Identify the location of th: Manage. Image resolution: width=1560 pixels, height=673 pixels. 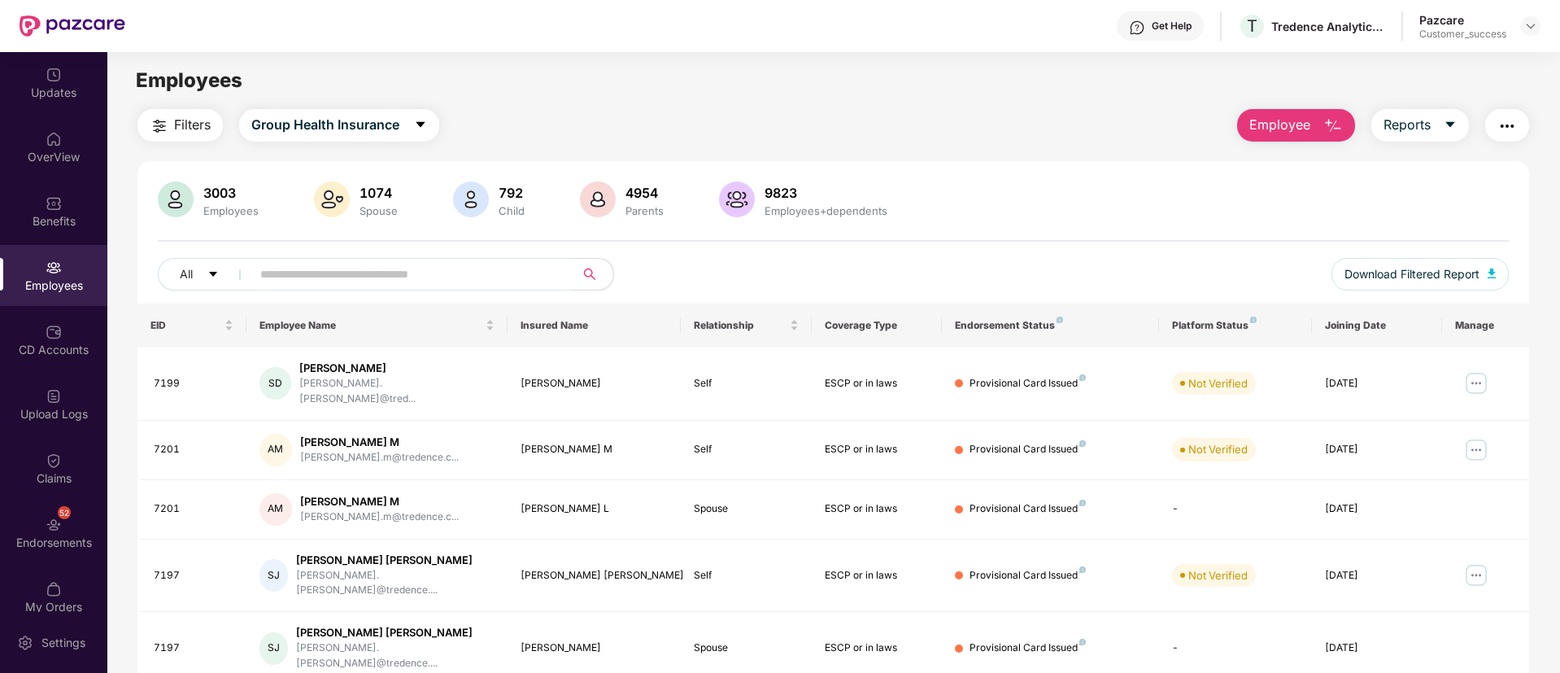
(1486, 325).